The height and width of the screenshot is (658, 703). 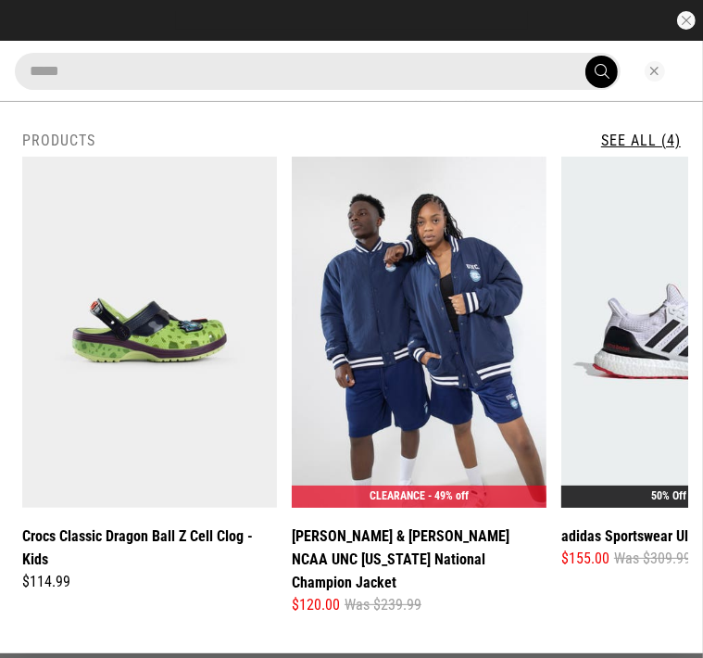 I want to click on span: - 49% off, so click(x=449, y=496).